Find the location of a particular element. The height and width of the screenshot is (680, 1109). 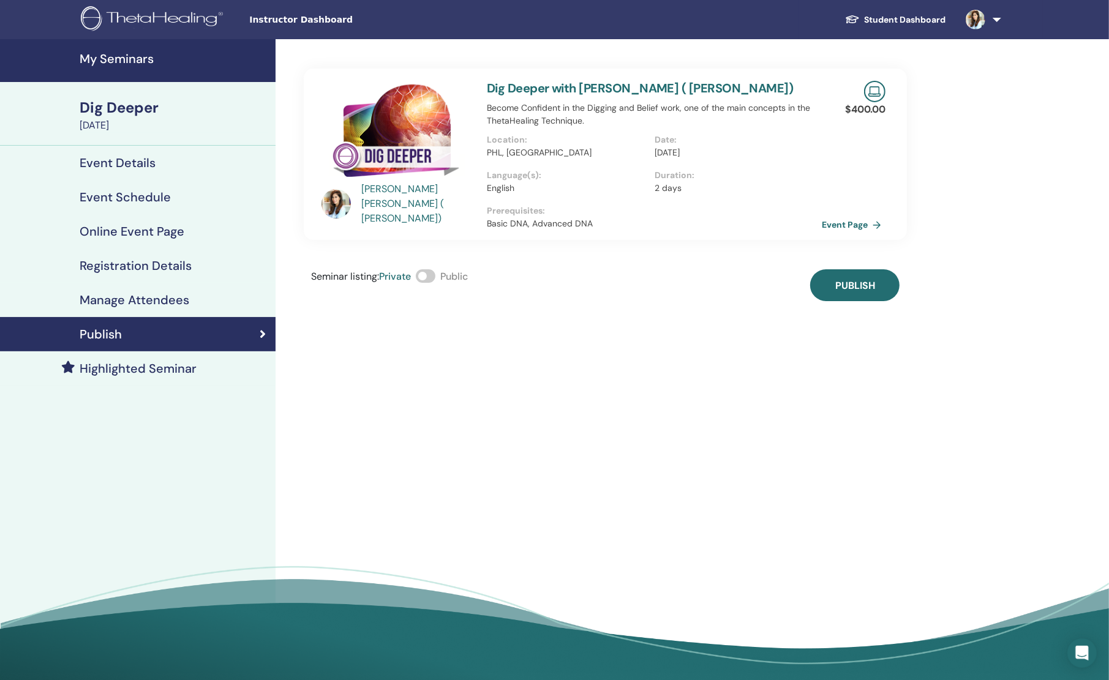

span: Public is located at coordinates (454, 276).